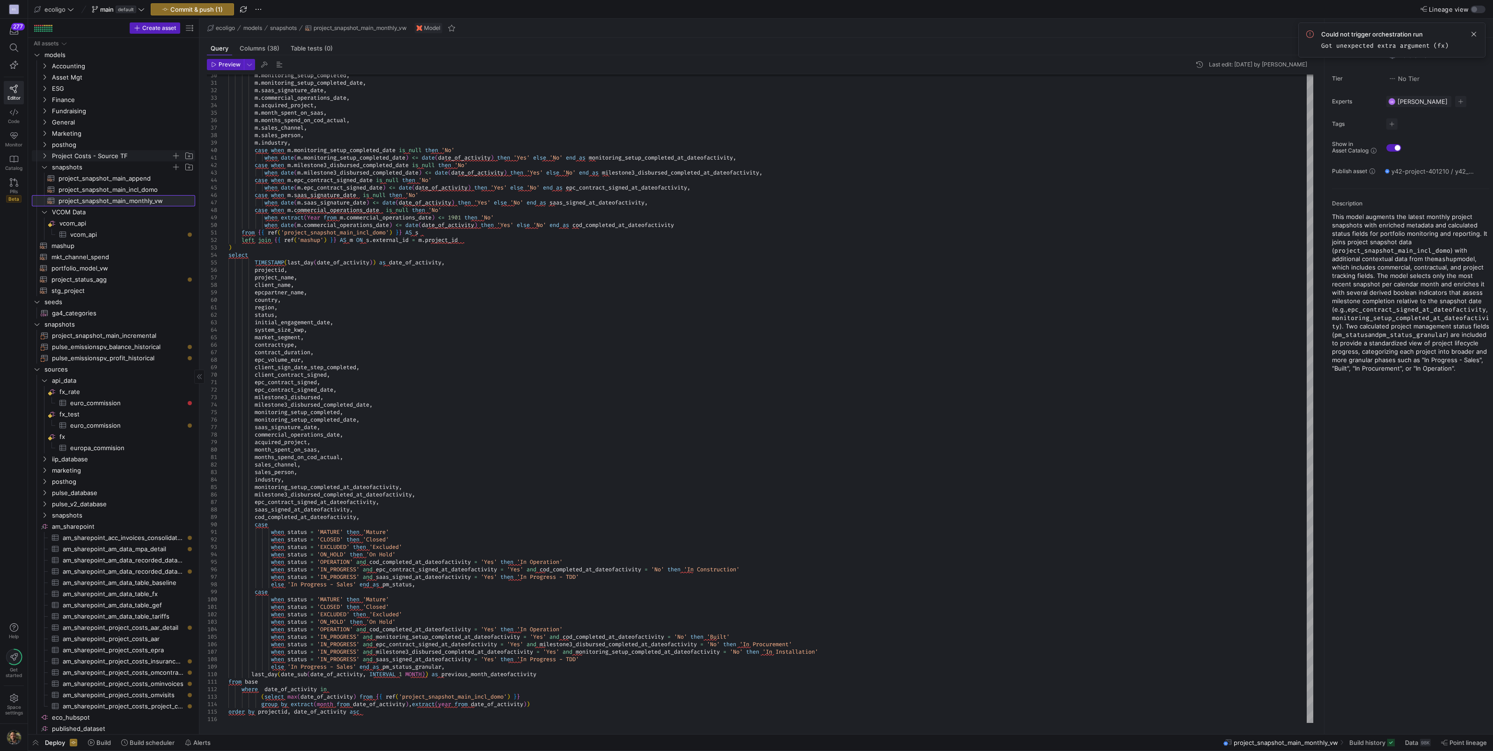  I want to click on a: Catalog, so click(14, 163).